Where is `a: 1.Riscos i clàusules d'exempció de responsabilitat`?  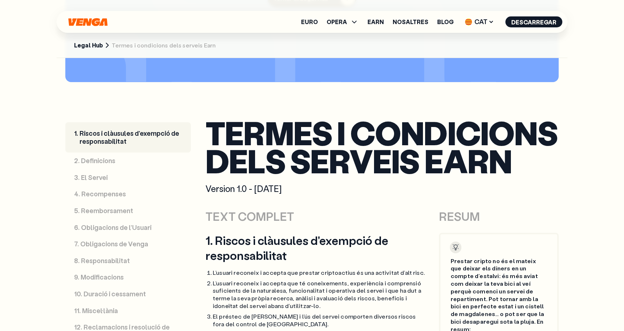 a: 1.Riscos i clàusules d'exempció de responsabilitat is located at coordinates (128, 137).